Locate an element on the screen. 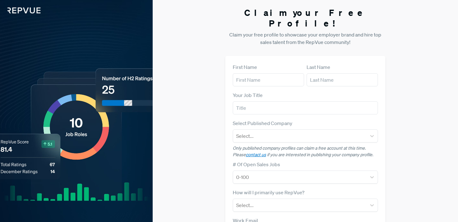  label: How will I primarily use RepVue? is located at coordinates (269, 192).